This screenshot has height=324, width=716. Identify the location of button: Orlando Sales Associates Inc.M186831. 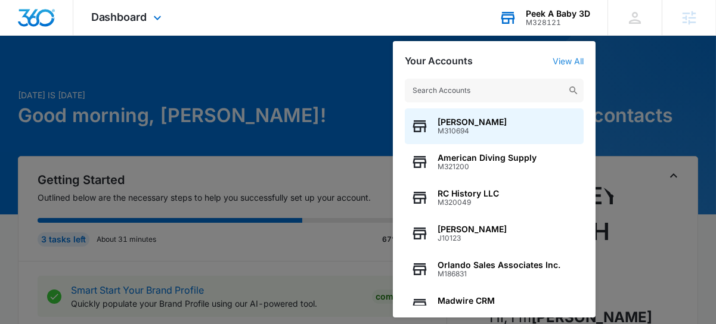
(494, 270).